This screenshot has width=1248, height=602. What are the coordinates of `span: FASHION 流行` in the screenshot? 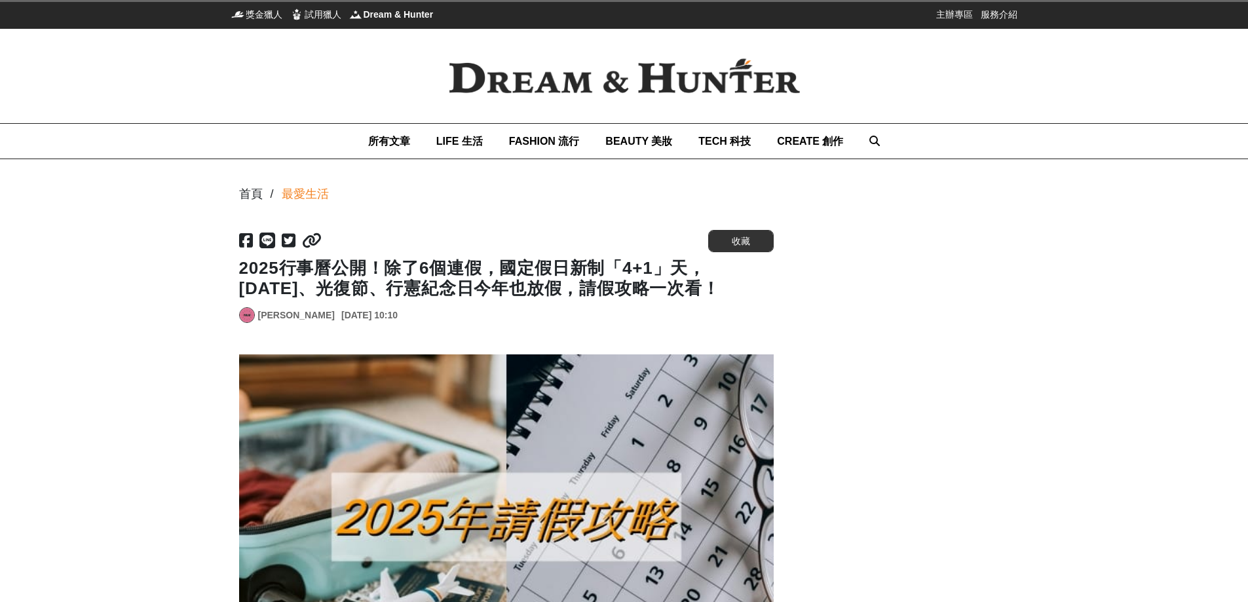 It's located at (544, 141).